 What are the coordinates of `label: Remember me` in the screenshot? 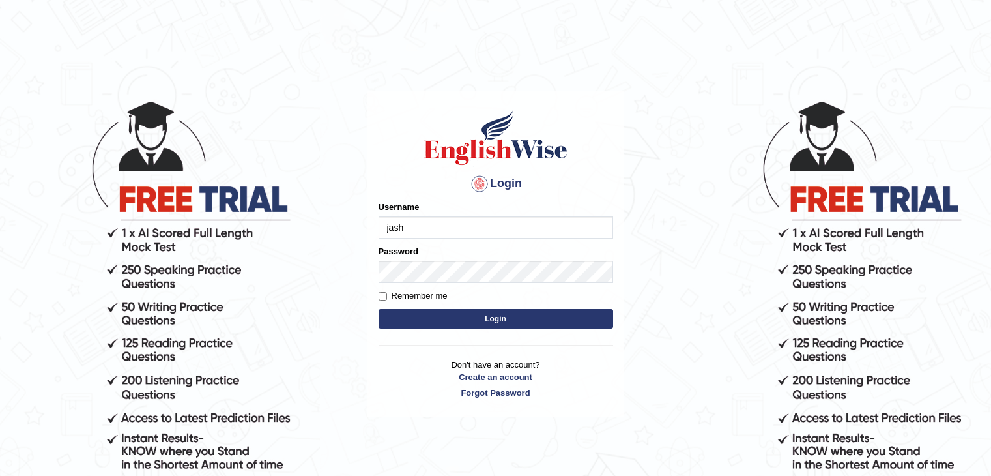 It's located at (413, 296).